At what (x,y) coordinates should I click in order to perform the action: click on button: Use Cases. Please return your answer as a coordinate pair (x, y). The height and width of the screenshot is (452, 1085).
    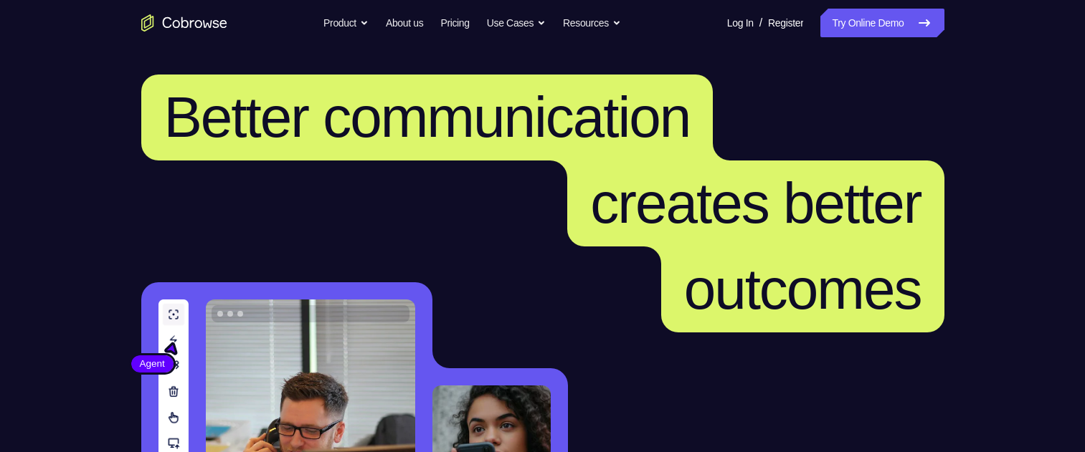
    Looking at the image, I should click on (516, 23).